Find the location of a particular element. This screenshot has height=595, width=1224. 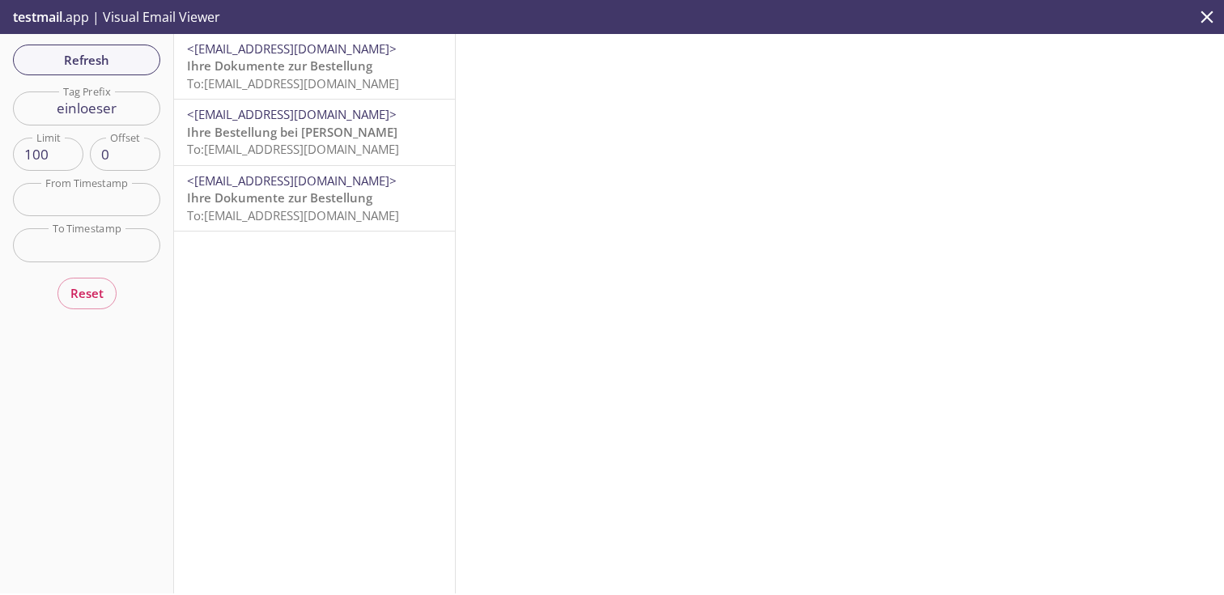

nav: emails is located at coordinates (314, 133).